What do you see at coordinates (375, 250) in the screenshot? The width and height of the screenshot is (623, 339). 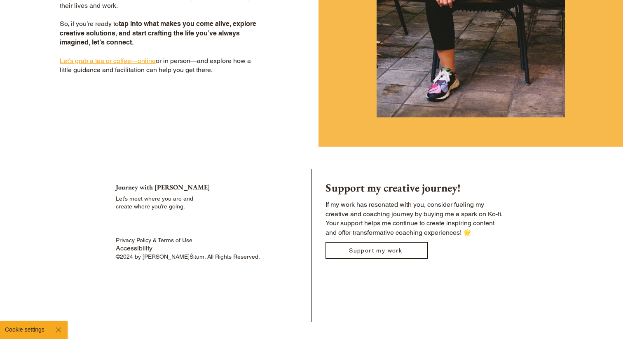 I see `span: Support my work` at bounding box center [375, 250].